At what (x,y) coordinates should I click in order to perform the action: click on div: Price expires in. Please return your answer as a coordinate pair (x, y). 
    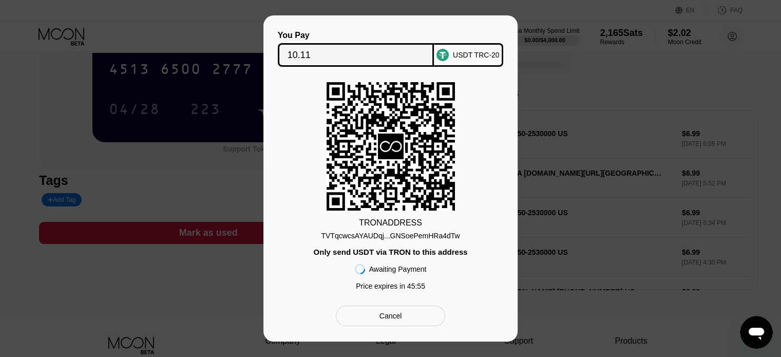
    Looking at the image, I should click on (390, 286).